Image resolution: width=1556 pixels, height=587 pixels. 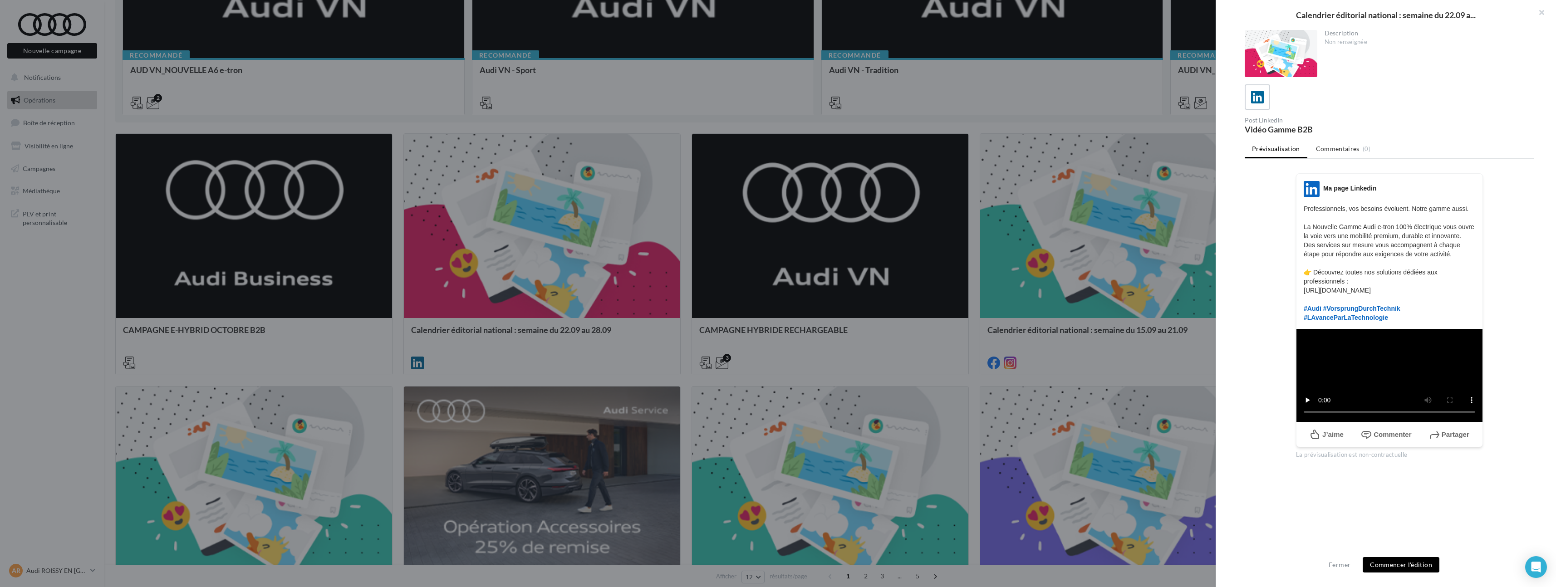 What do you see at coordinates (1389, 263) in the screenshot?
I see `p: Professionnels, vos besoins évoluent. Notre gamme aussi. La Nouvelle Gamme Audi e-tron 100% élect...` at bounding box center [1389, 263].